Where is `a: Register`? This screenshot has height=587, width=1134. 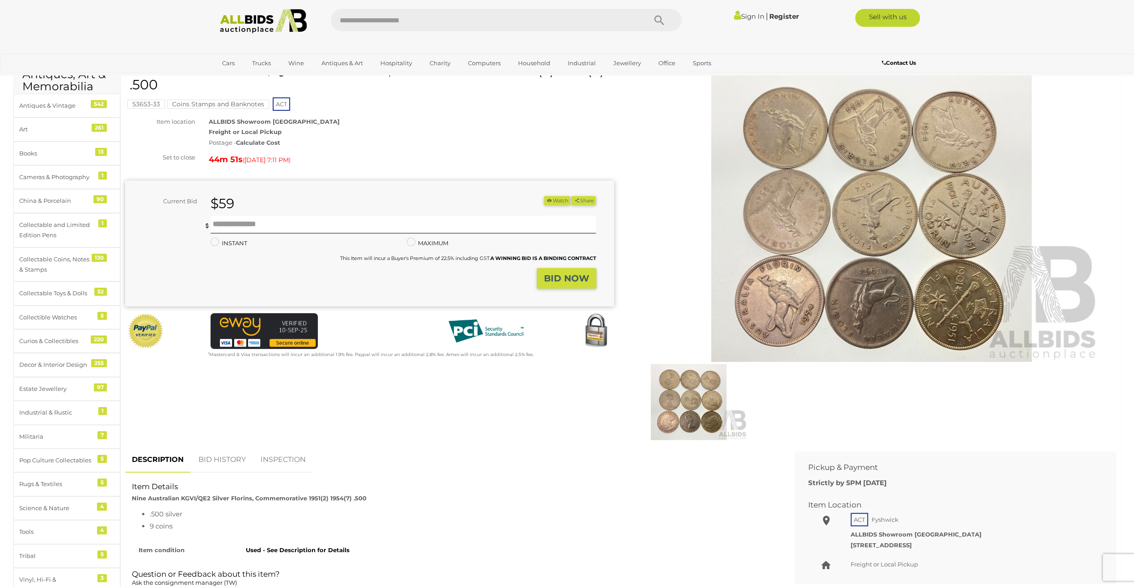
a: Register is located at coordinates (784, 16).